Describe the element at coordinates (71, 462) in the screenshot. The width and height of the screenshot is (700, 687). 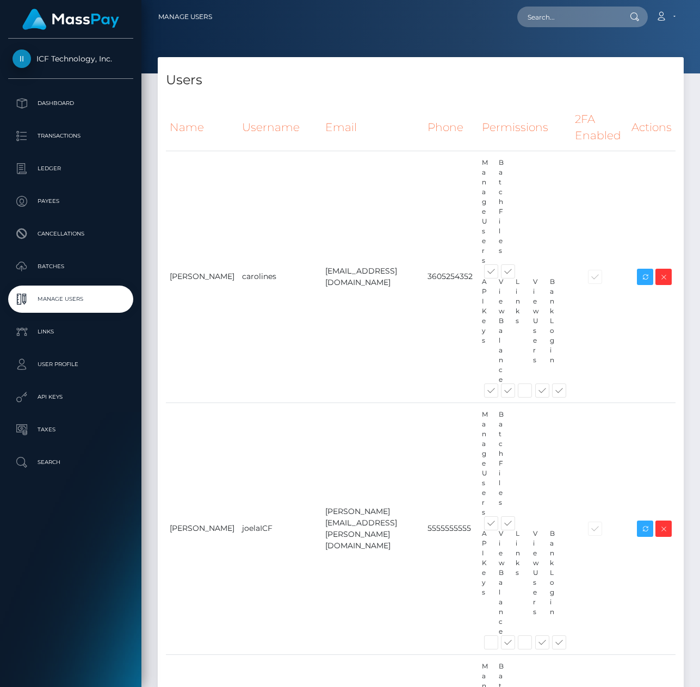
I see `p: Search` at that location.